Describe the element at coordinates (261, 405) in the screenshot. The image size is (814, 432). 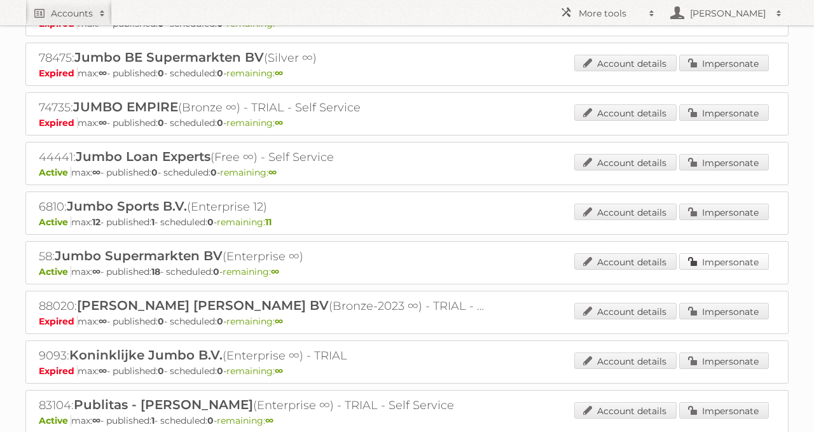
I see `h2: 83104: (Enterprise ∞) - TRIAL - Self Service` at that location.